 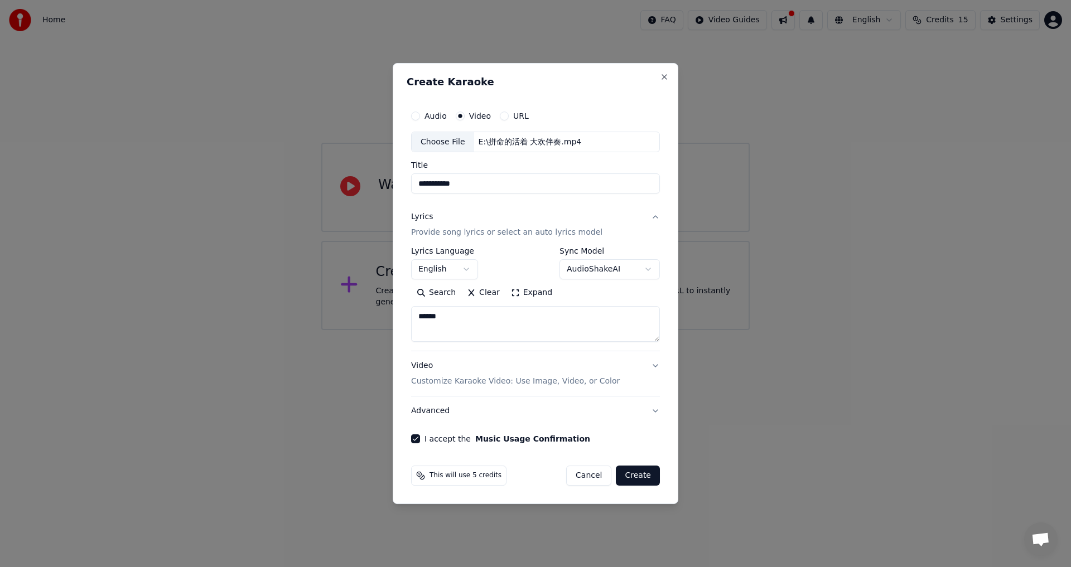 I want to click on div: Video, so click(x=516, y=374).